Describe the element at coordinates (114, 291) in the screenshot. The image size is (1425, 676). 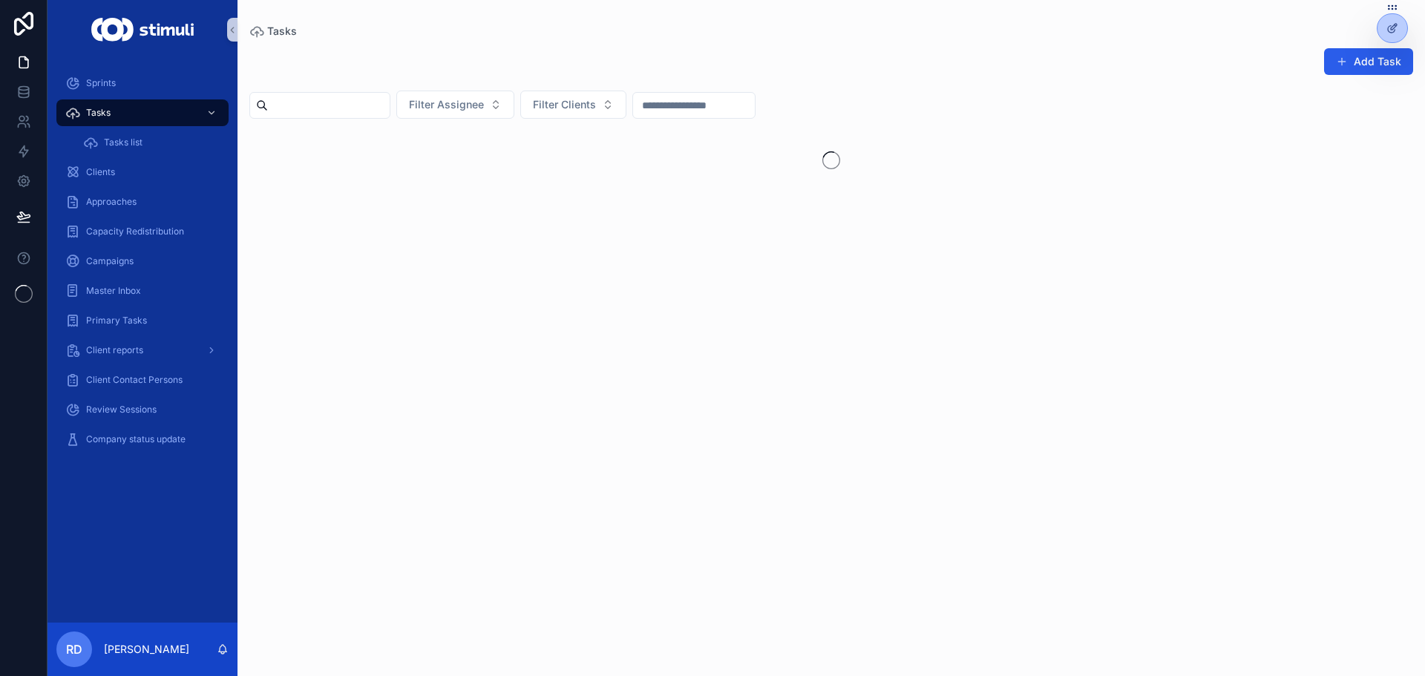
I see `span: Master Inbox` at that location.